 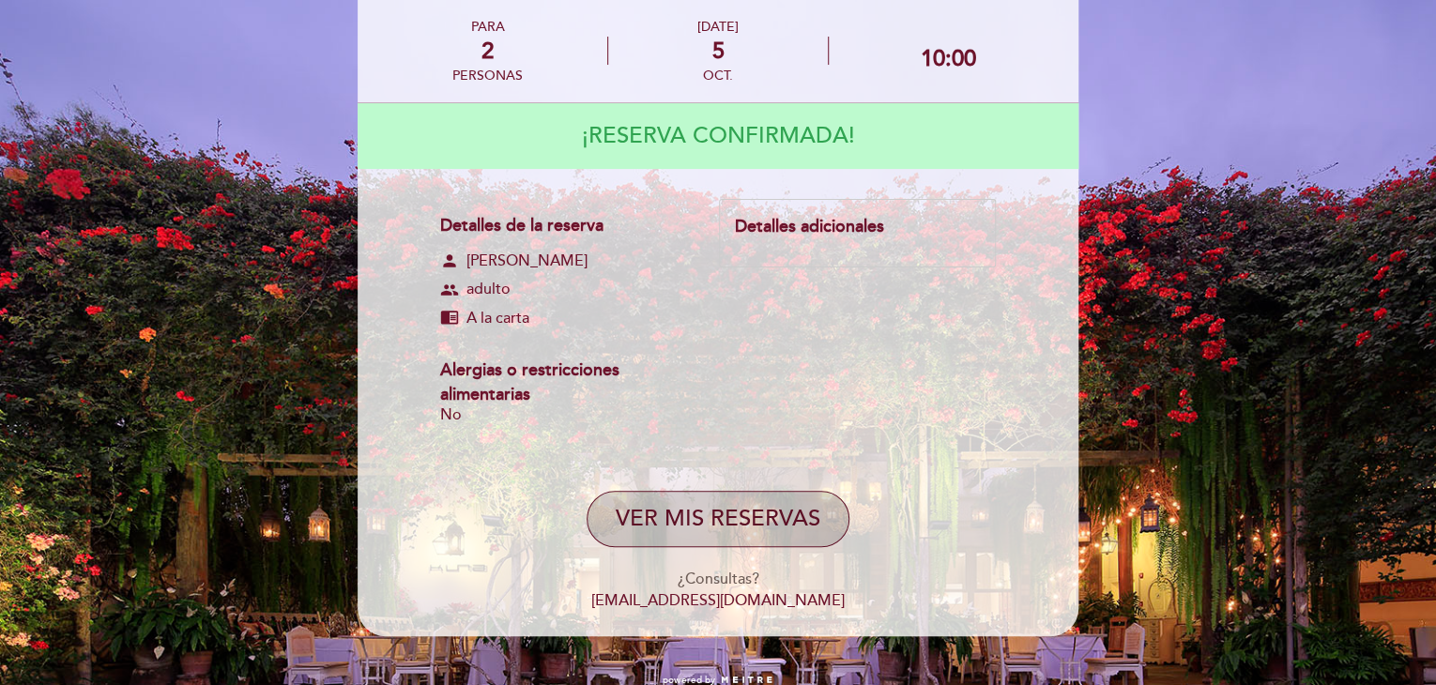 I want to click on h4: ¡RESERVA CONFIRMADA!, so click(x=717, y=136).